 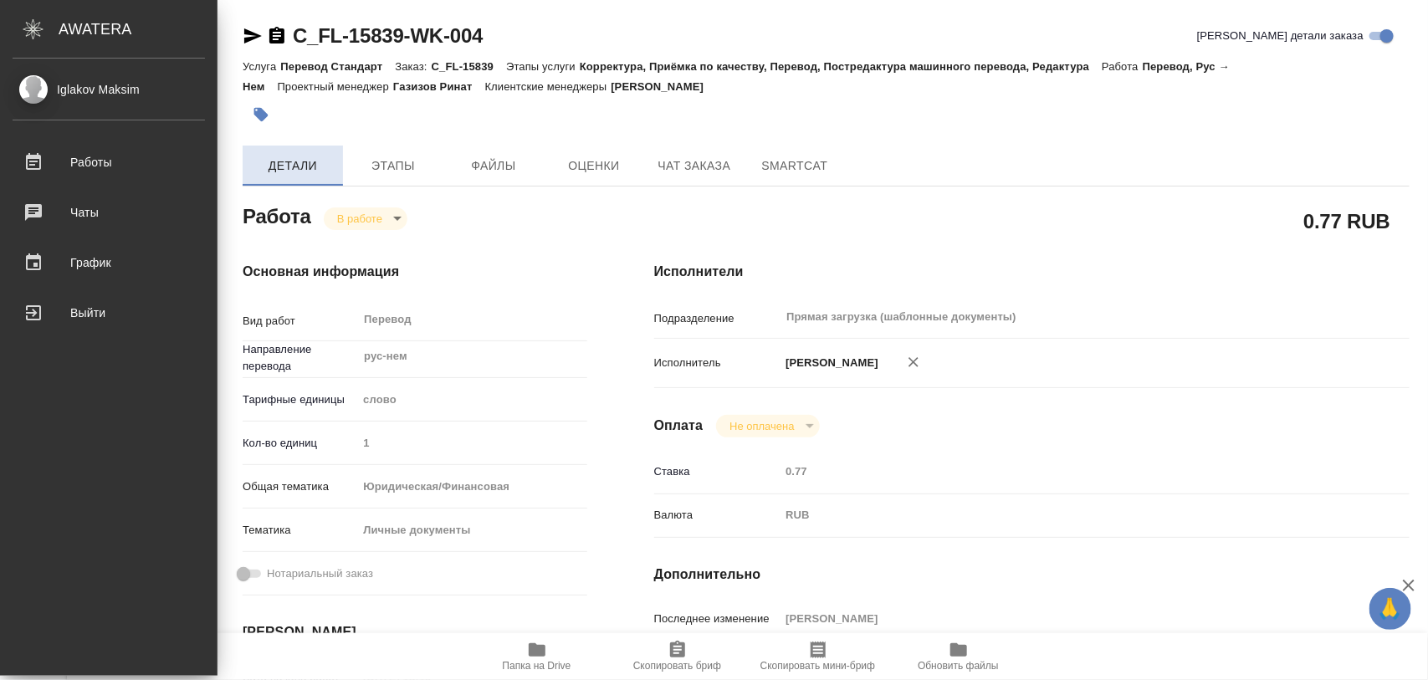 What do you see at coordinates (109, 313) in the screenshot?
I see `div: Выйти` at bounding box center [109, 313].